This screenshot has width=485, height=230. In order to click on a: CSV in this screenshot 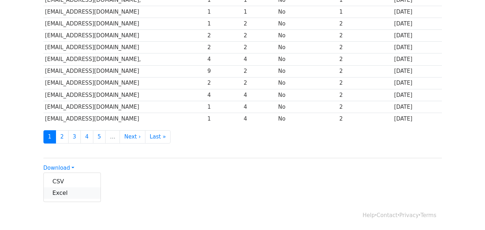, I will do `click(72, 182)`.